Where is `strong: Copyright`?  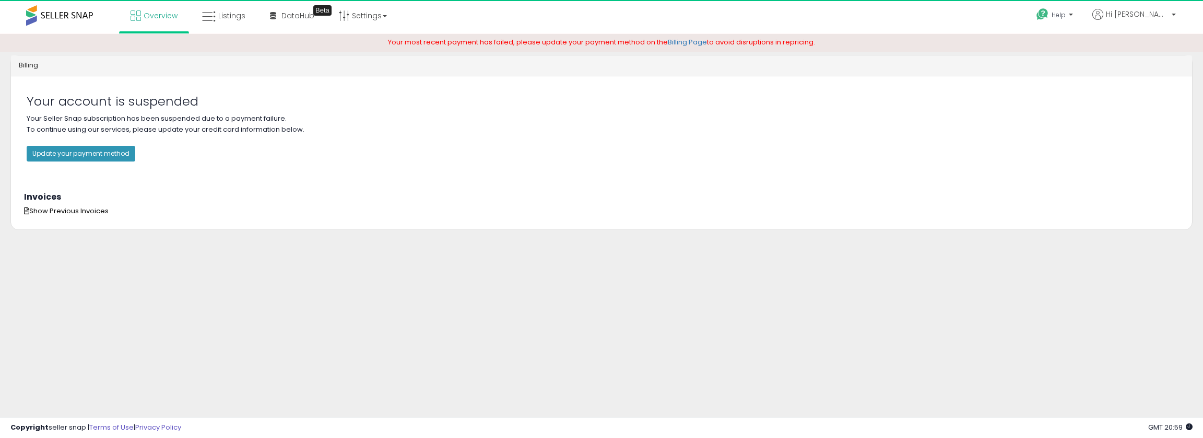 strong: Copyright is located at coordinates (29, 427).